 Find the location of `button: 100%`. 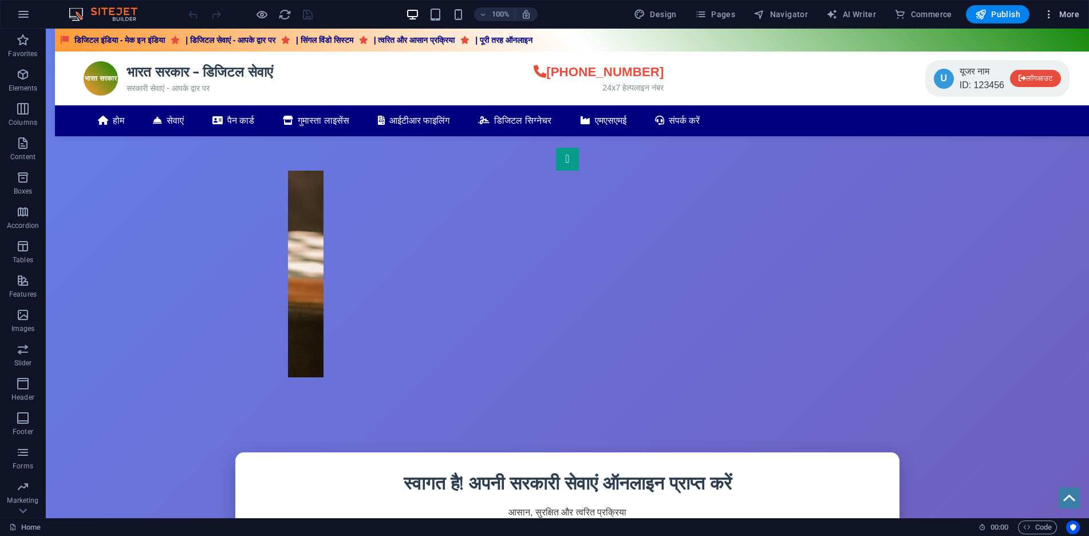

button: 100% is located at coordinates (494, 14).